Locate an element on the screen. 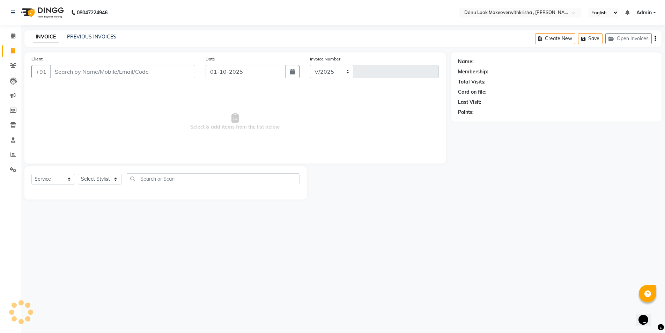 Image resolution: width=665 pixels, height=333 pixels. label: Client is located at coordinates (37, 59).